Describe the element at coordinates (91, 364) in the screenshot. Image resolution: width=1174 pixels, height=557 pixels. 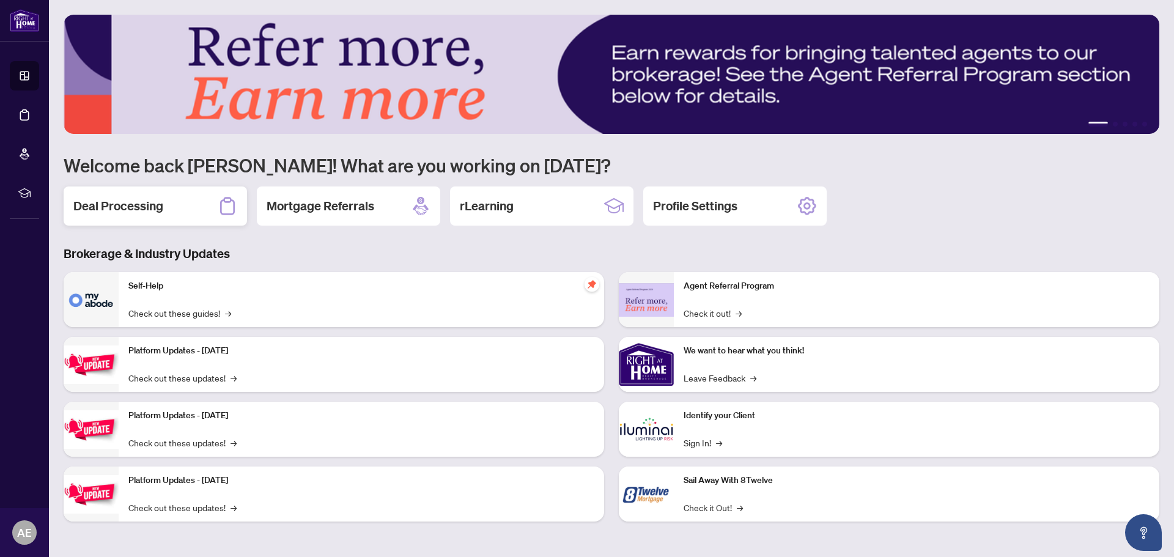
I see `img: Platform Updates - July 21, 2025` at that location.